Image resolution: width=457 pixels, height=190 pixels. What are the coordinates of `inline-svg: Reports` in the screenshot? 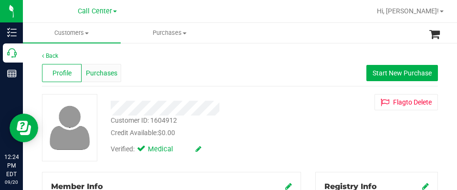 It's located at (12, 74).